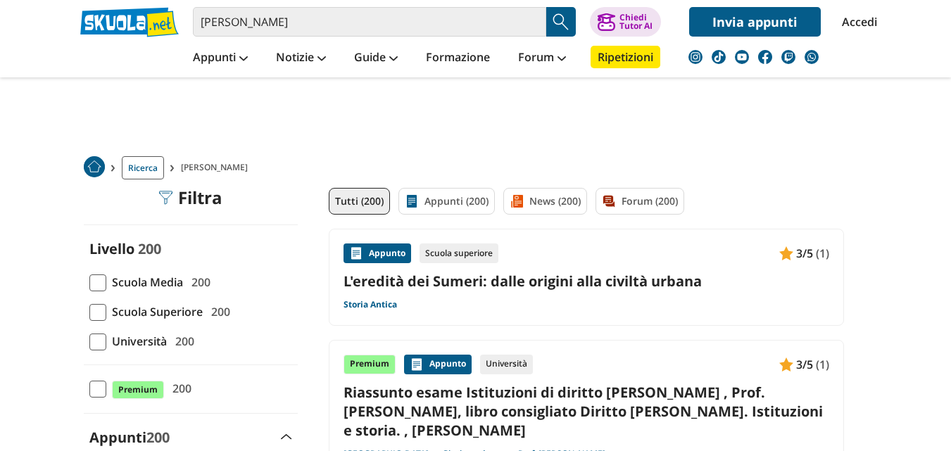 This screenshot has width=951, height=451. Describe the element at coordinates (609, 201) in the screenshot. I see `img: Forum filtro contenuto` at that location.